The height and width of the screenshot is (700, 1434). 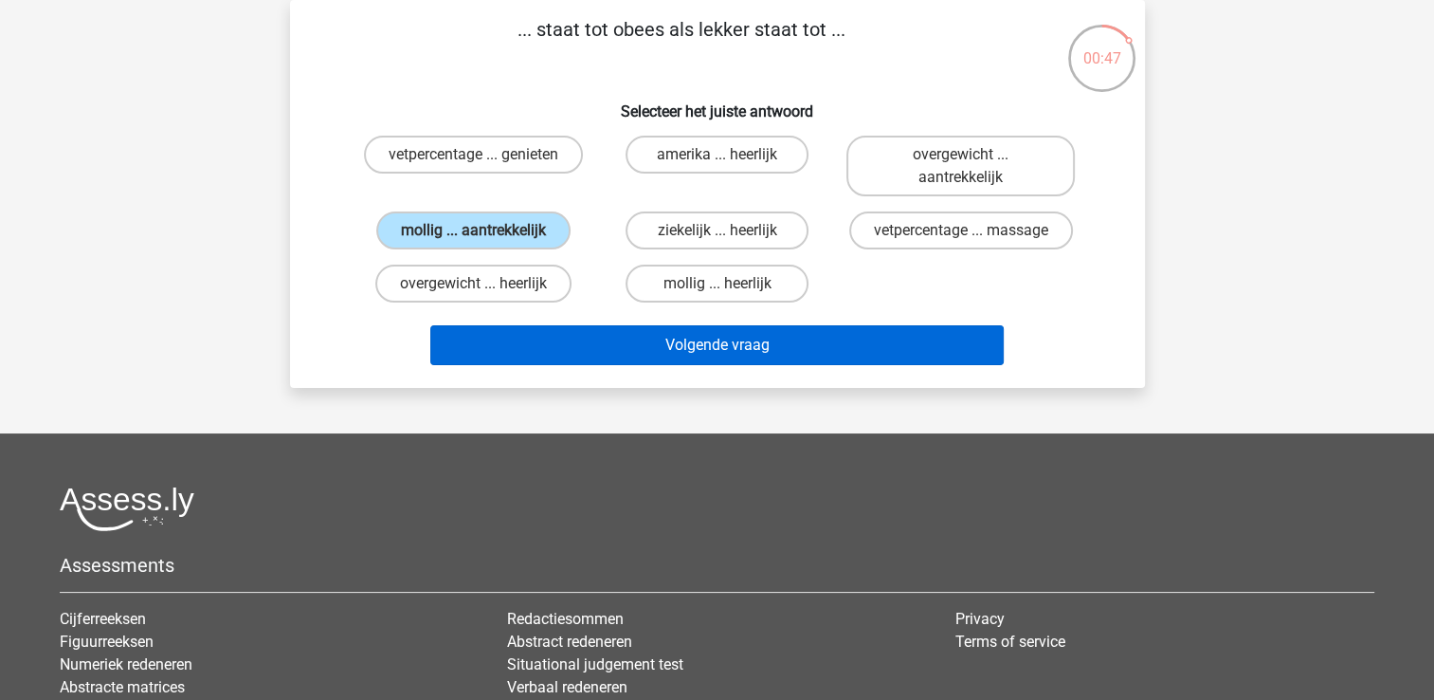 I want to click on label: vetpercentage ... massage, so click(x=961, y=230).